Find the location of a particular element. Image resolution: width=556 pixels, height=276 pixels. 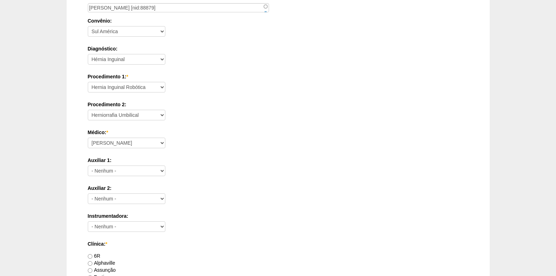

label: Procedimento 2: is located at coordinates (278, 104).